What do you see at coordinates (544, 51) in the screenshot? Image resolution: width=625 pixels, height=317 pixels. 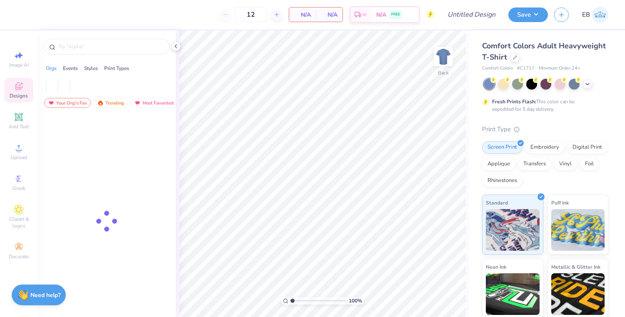 I see `span: Comfort Colors Adult Heavyweight T-Shirt` at bounding box center [544, 51].